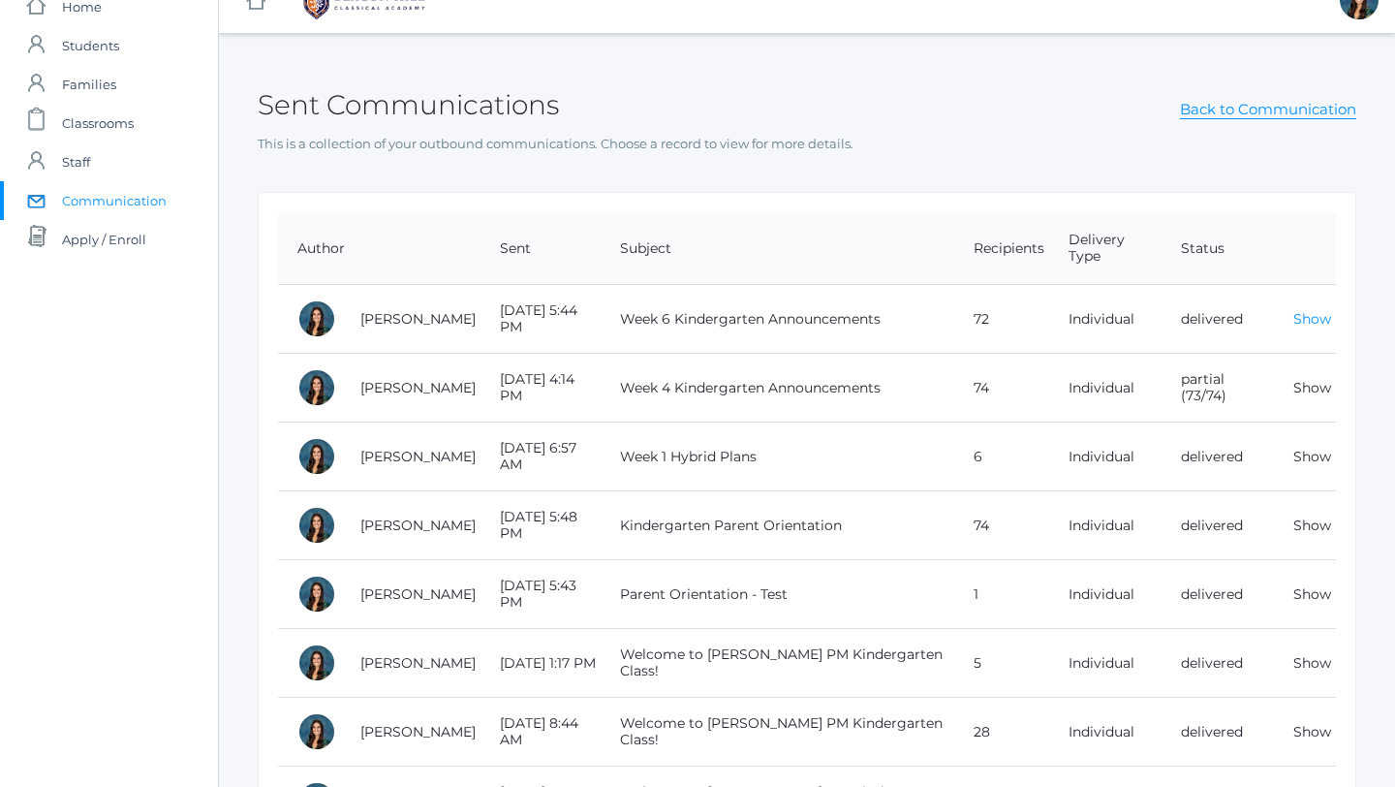  What do you see at coordinates (1002, 732) in the screenshot?
I see `td: 28` at bounding box center [1002, 732].